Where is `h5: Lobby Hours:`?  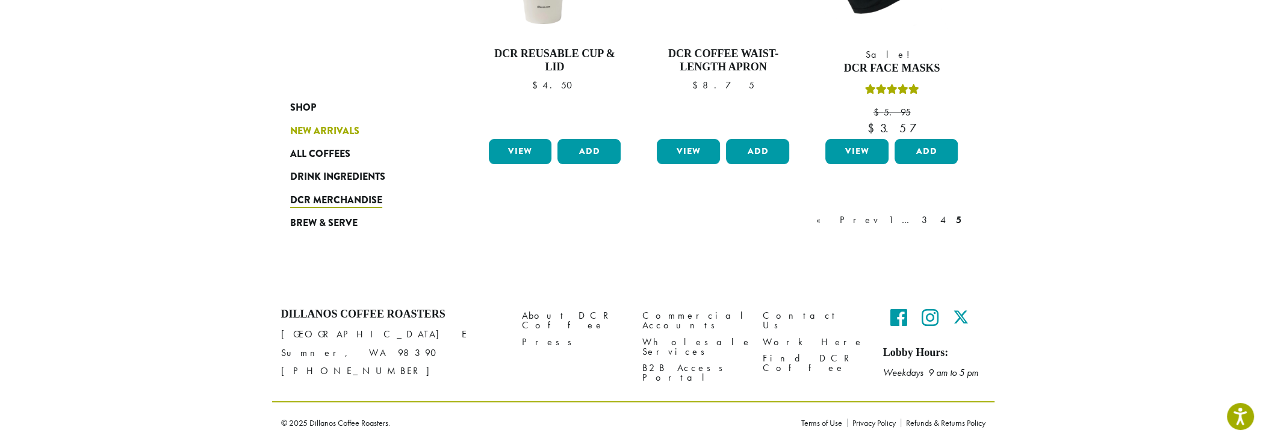 h5: Lobby Hours: is located at coordinates (934, 353).